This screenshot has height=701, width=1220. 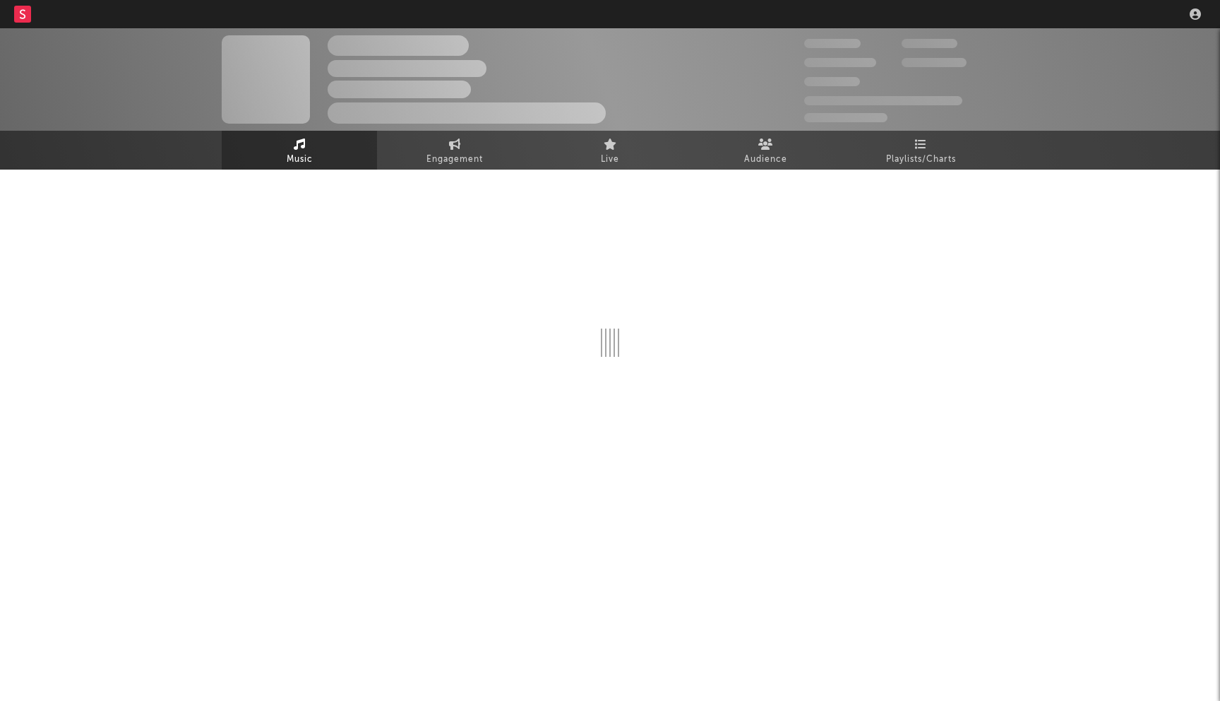 What do you see at coordinates (934, 62) in the screenshot?
I see `span: 1,000,000` at bounding box center [934, 62].